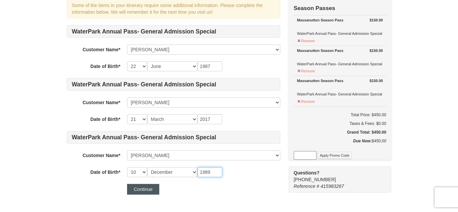  Describe the element at coordinates (362, 141) in the screenshot. I see `strong: Due Now:` at that location.